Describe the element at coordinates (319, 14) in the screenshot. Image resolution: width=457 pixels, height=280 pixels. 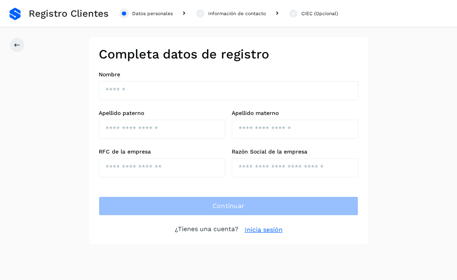
I see `div: CIEC (Opcional)` at that location.